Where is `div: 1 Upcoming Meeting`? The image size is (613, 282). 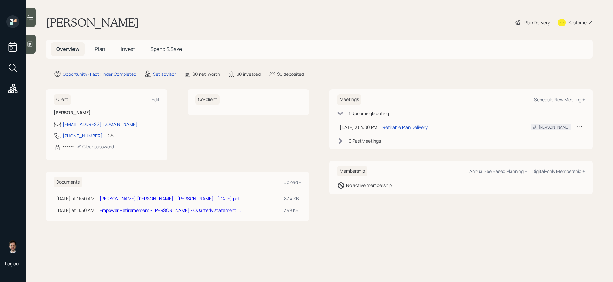
div: 1 Upcoming Meeting is located at coordinates (369, 113).